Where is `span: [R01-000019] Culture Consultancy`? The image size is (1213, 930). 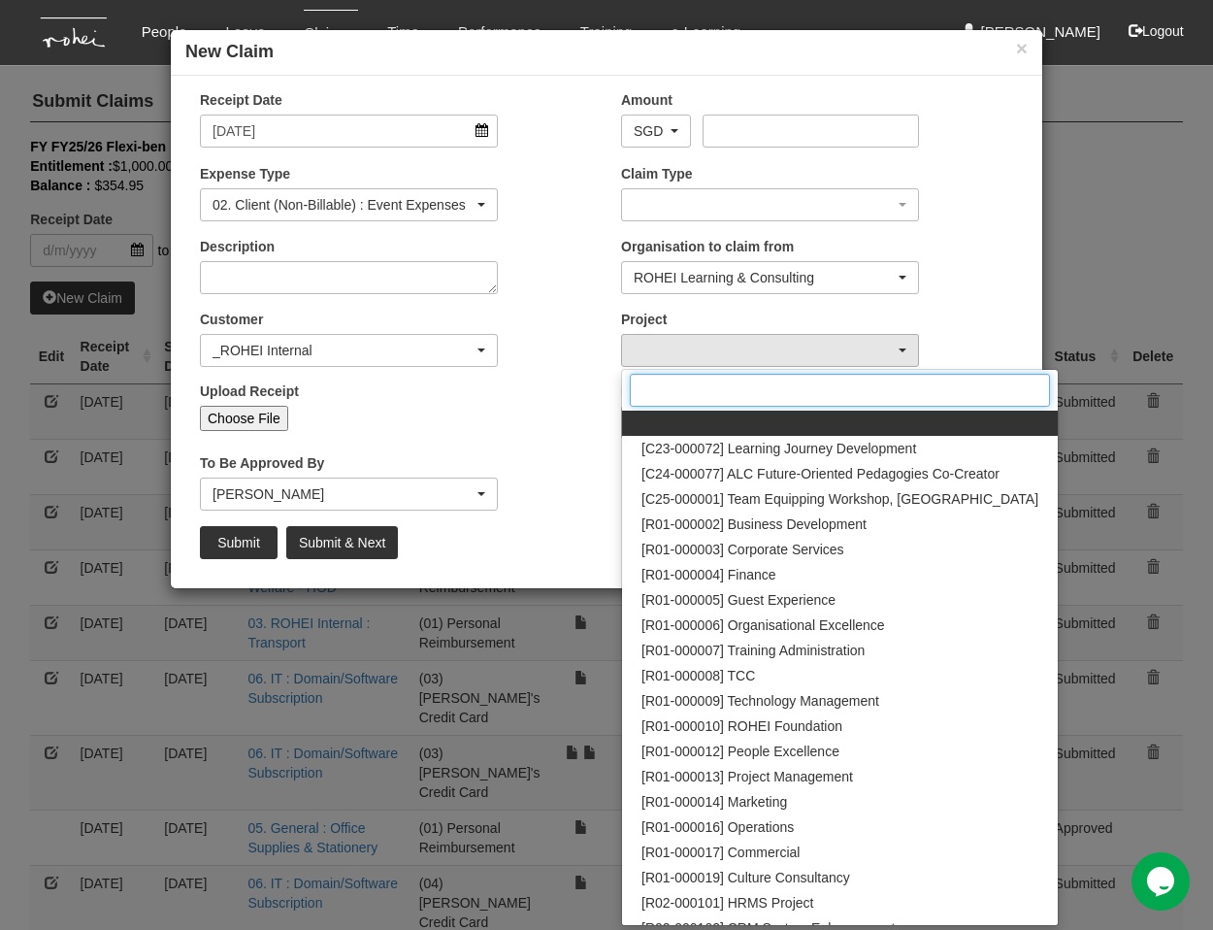 span: [R01-000019] Culture Consultancy is located at coordinates (745, 877).